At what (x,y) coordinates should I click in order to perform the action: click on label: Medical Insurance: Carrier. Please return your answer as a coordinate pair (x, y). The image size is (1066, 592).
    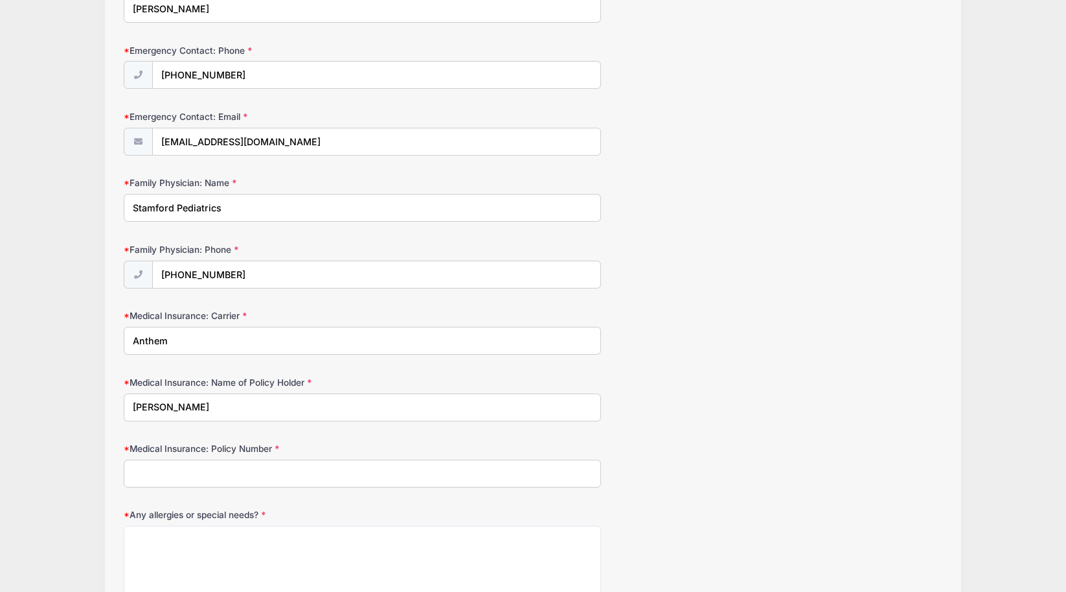
    Looking at the image, I should click on (260, 316).